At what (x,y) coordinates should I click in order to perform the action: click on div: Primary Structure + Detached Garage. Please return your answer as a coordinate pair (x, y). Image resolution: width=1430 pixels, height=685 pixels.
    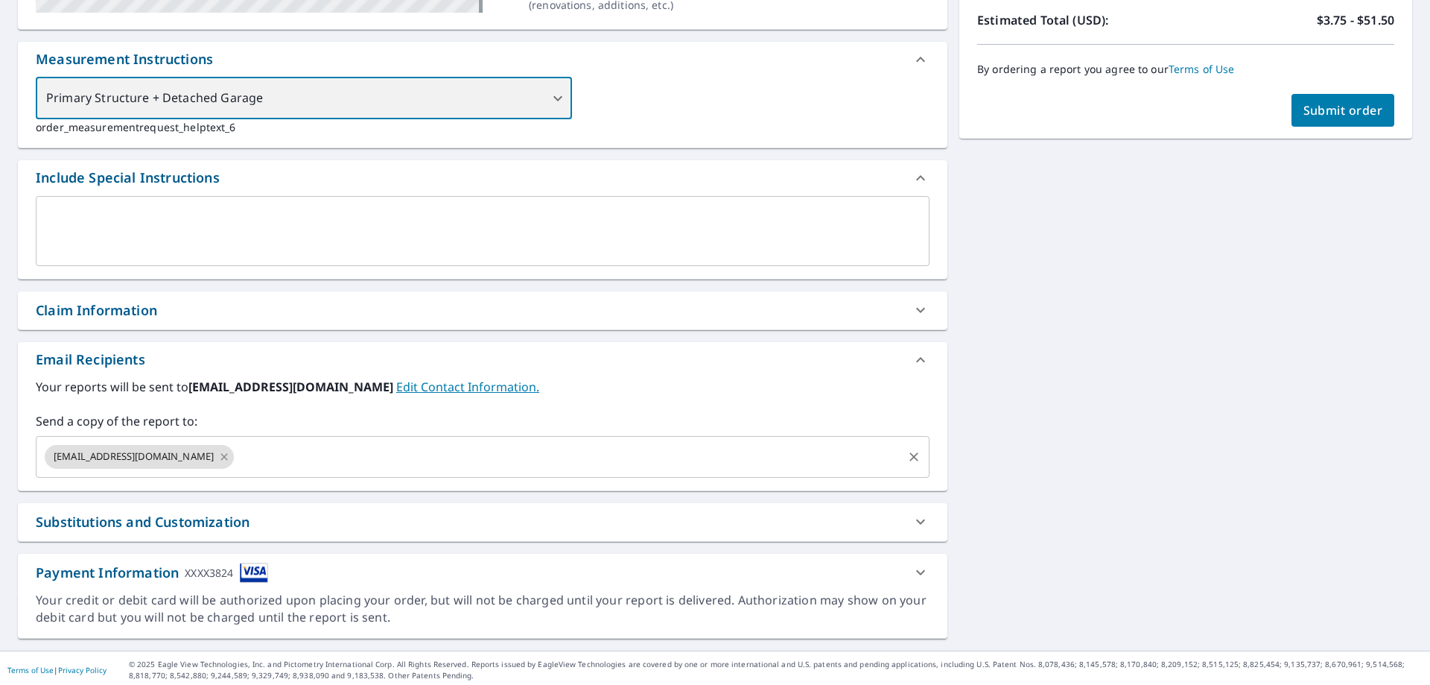
    Looking at the image, I should click on (304, 98).